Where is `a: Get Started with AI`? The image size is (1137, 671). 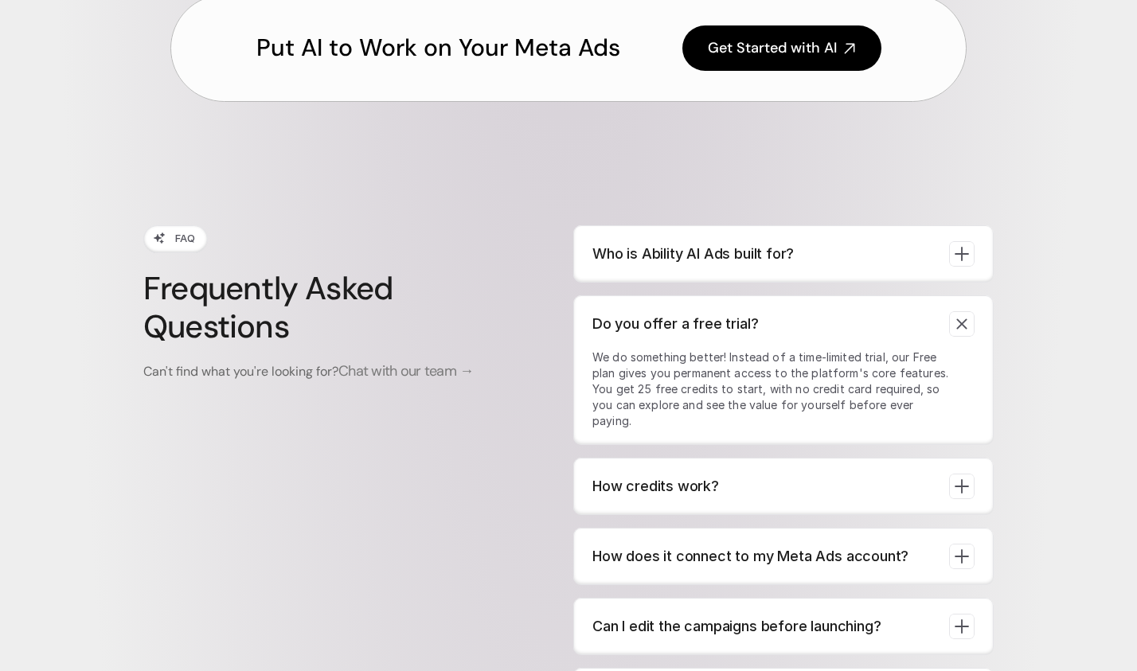
a: Get Started with AI is located at coordinates (782, 48).